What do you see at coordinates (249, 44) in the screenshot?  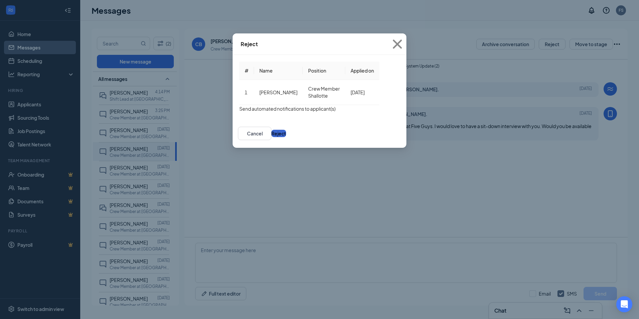 I see `div: Reject` at bounding box center [249, 44].